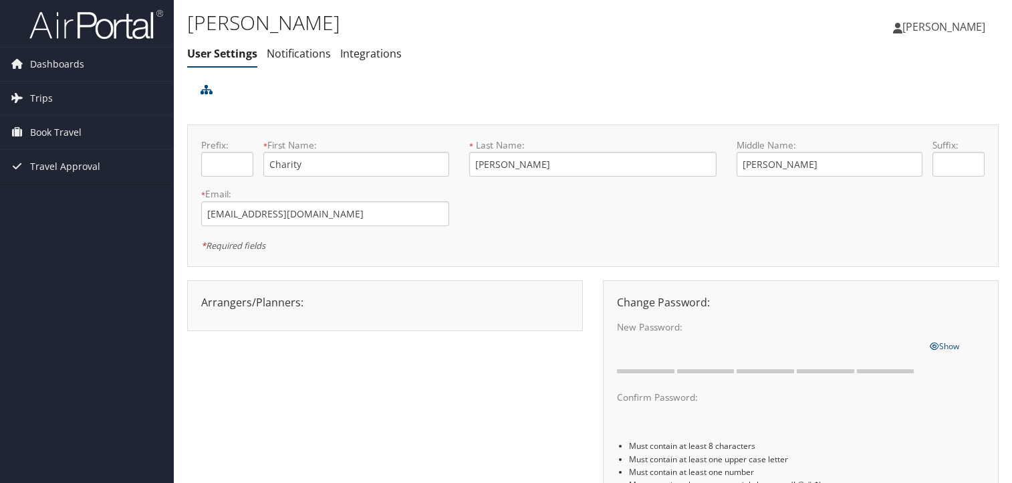 This screenshot has width=1012, height=483. What do you see at coordinates (945, 345) in the screenshot?
I see `a: Show` at bounding box center [945, 345].